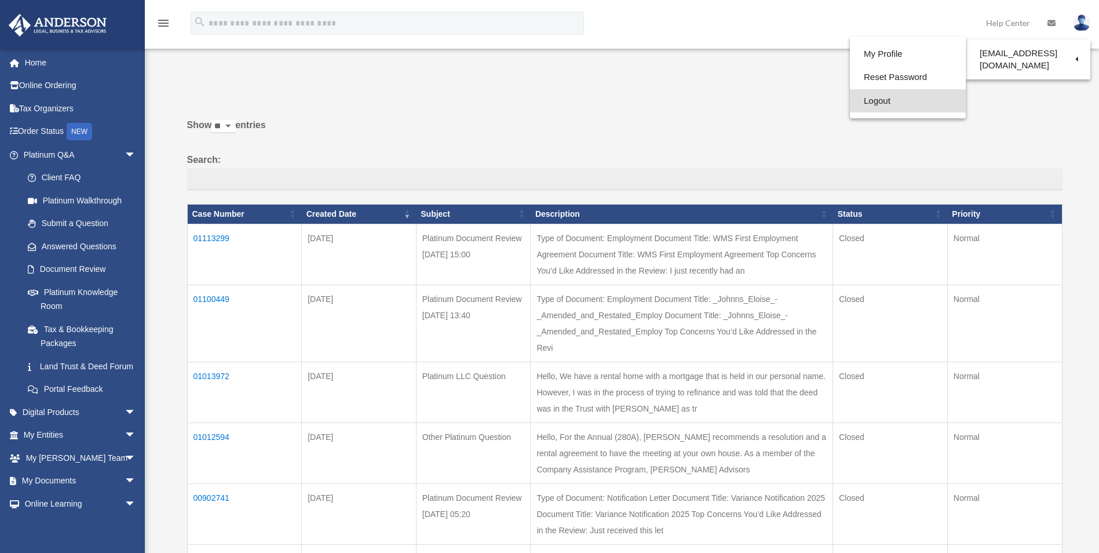 The height and width of the screenshot is (553, 1099). I want to click on a: Land Trust & Deed Forum, so click(82, 366).